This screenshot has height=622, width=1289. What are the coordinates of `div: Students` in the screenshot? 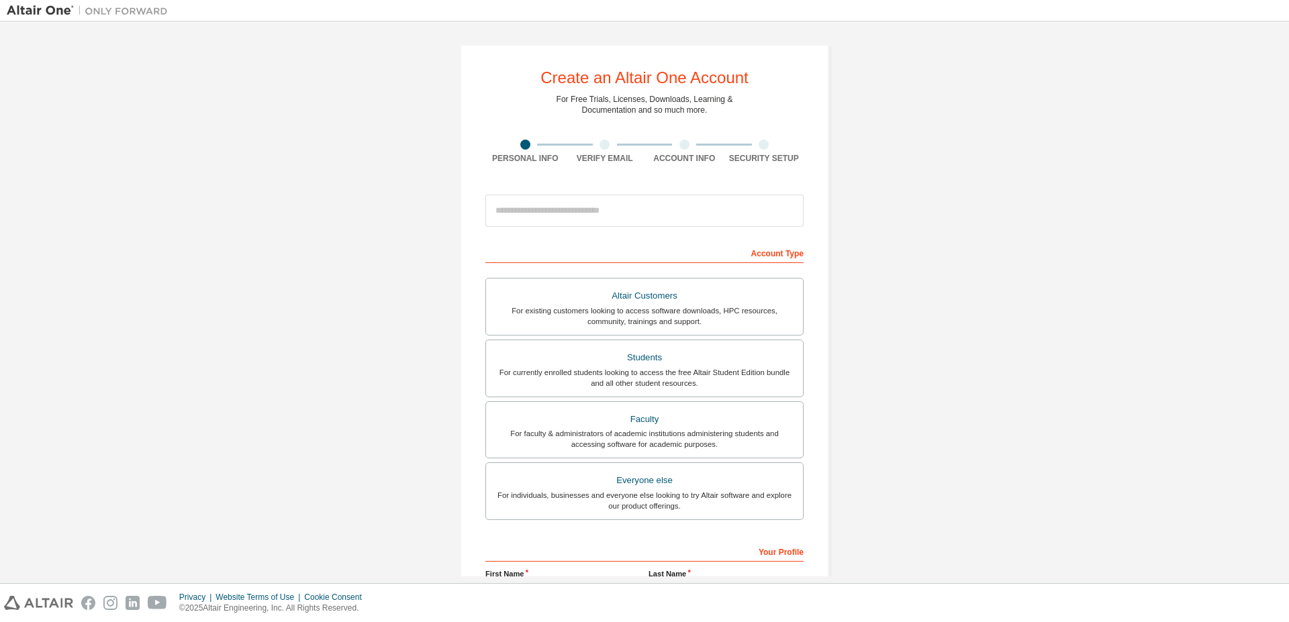 It's located at (644, 358).